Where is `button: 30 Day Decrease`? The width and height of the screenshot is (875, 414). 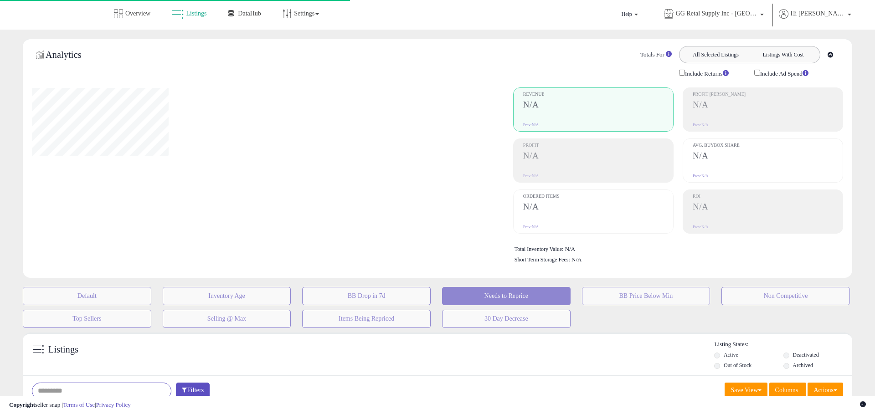 button: 30 Day Decrease is located at coordinates (506, 319).